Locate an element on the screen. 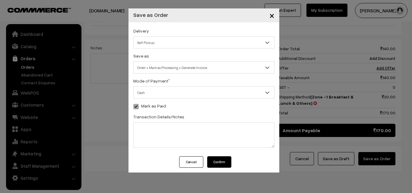 This screenshot has height=193, width=412. label: Mode of Payment is located at coordinates (151, 81).